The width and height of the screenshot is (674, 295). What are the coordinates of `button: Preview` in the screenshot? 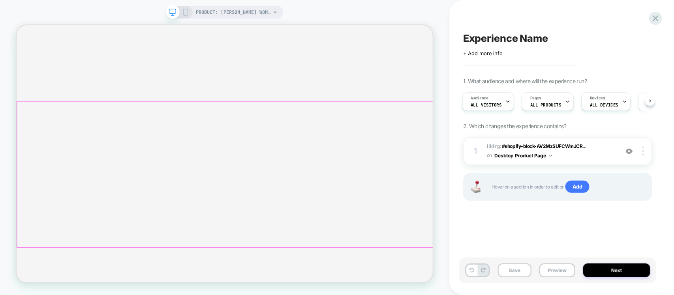 It's located at (557, 271).